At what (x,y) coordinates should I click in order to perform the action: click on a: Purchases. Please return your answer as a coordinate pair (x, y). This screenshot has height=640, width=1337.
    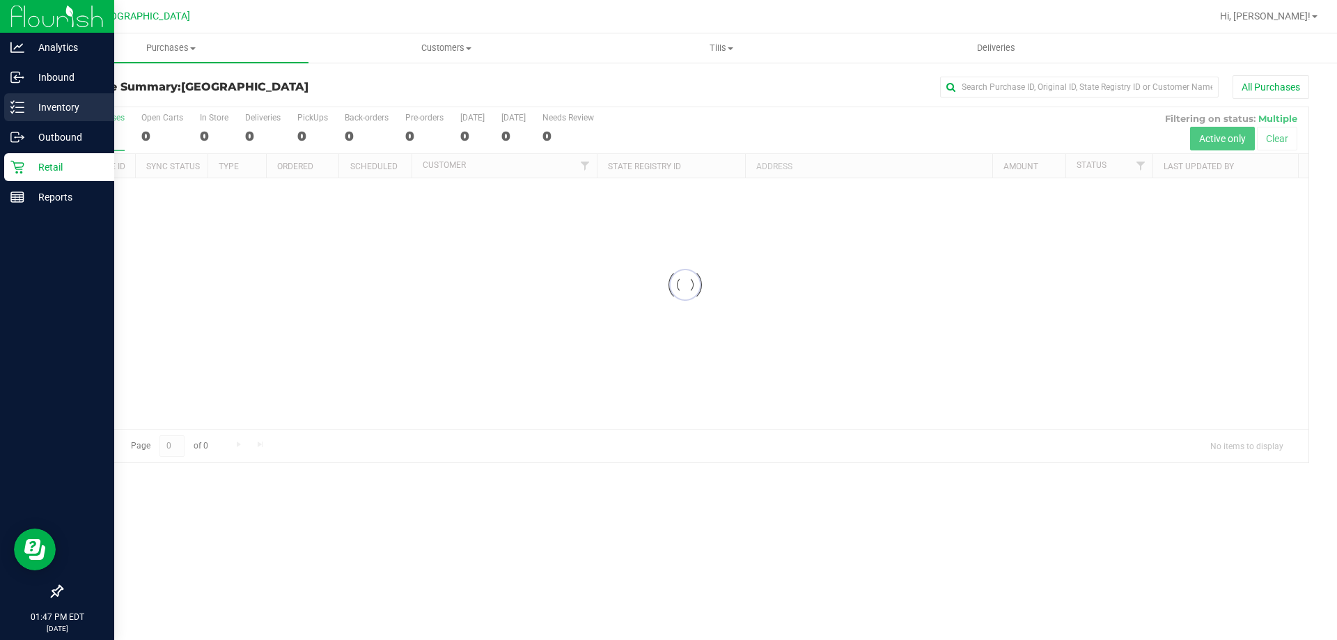
    Looking at the image, I should click on (171, 48).